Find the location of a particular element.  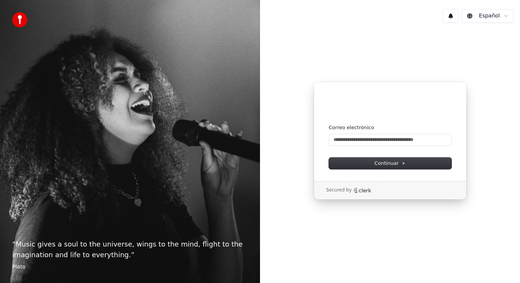

footer: Plato is located at coordinates (130, 267).